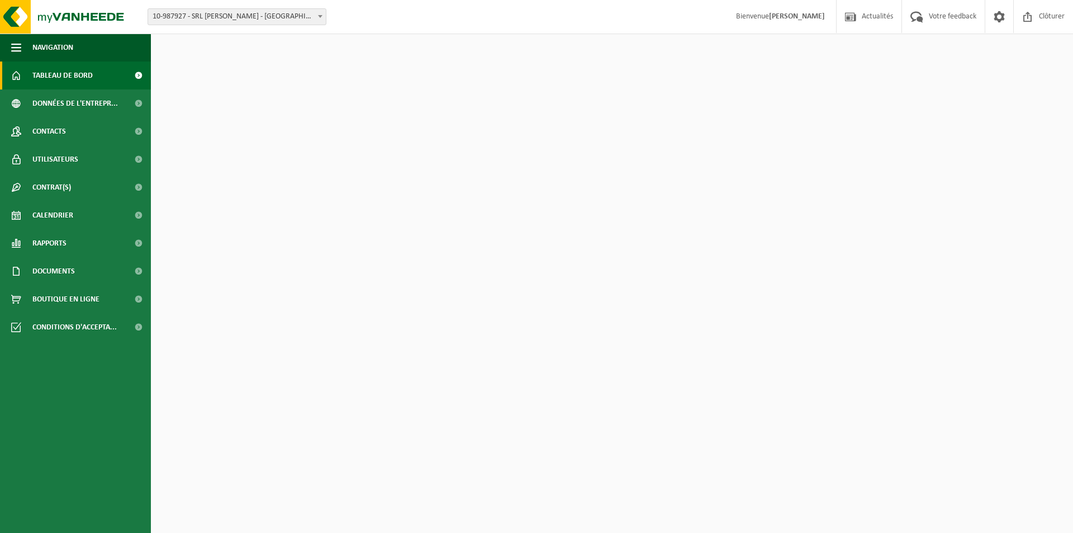  I want to click on span: Conditions d'accepta..., so click(74, 327).